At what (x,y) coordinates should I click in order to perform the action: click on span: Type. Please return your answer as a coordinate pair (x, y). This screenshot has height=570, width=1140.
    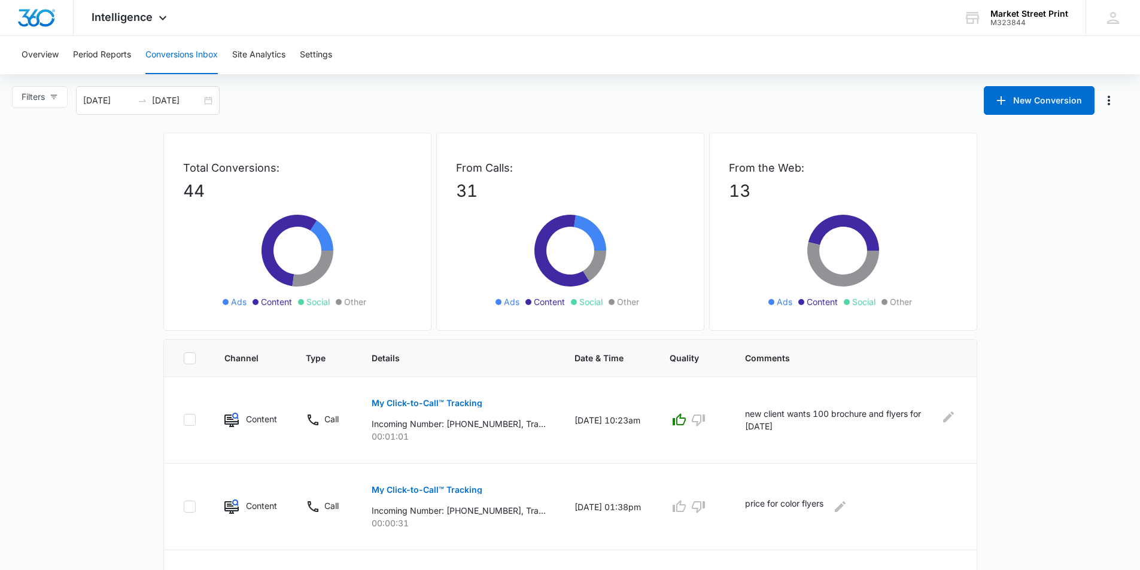
    Looking at the image, I should click on (315, 358).